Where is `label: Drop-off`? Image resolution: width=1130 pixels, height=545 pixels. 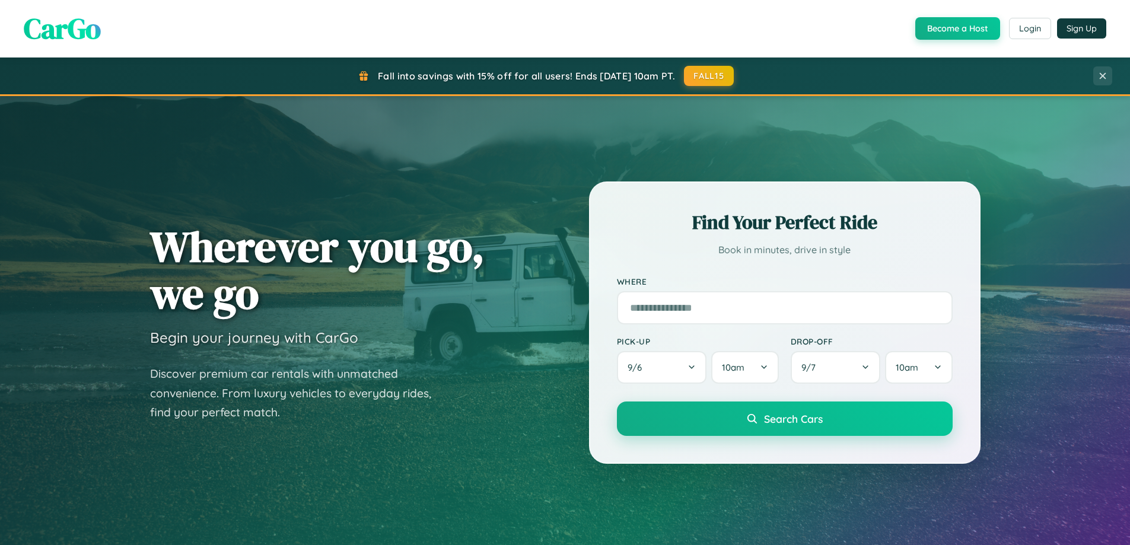 label: Drop-off is located at coordinates (871, 341).